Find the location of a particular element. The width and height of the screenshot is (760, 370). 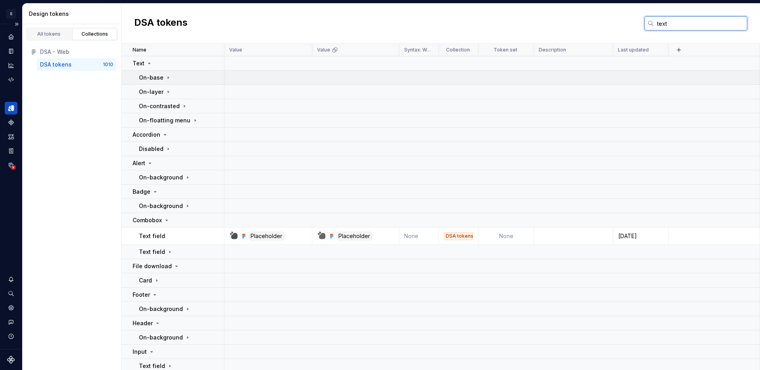

p: Badge is located at coordinates (141, 192).